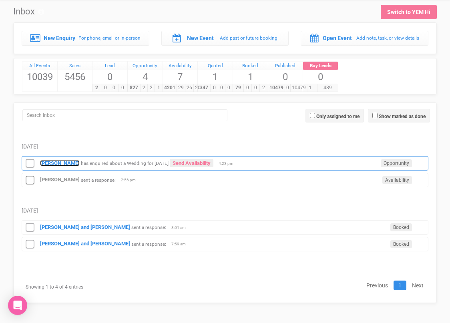  Describe the element at coordinates (228, 164) in the screenshot. I see `span: 4:23 pm` at that location.